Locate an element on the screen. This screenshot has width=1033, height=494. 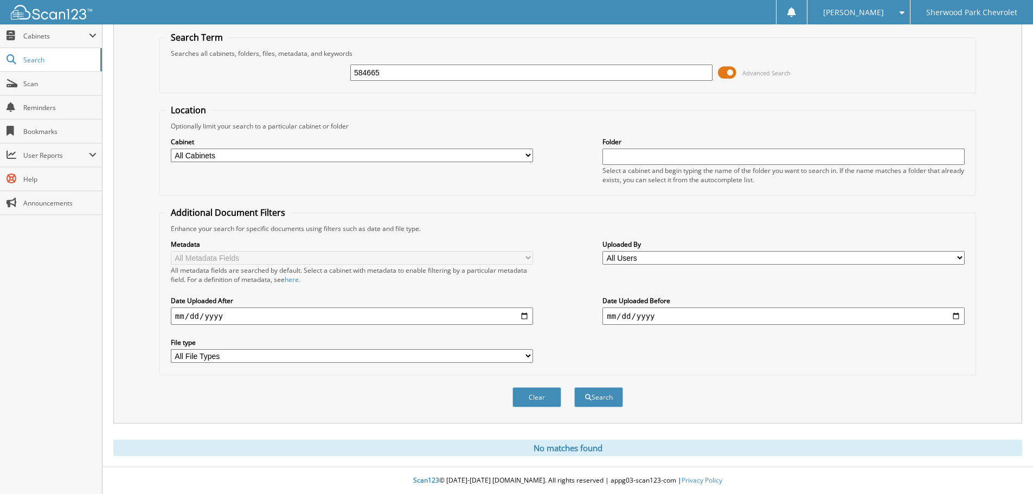
div: No matches found is located at coordinates (568, 448).